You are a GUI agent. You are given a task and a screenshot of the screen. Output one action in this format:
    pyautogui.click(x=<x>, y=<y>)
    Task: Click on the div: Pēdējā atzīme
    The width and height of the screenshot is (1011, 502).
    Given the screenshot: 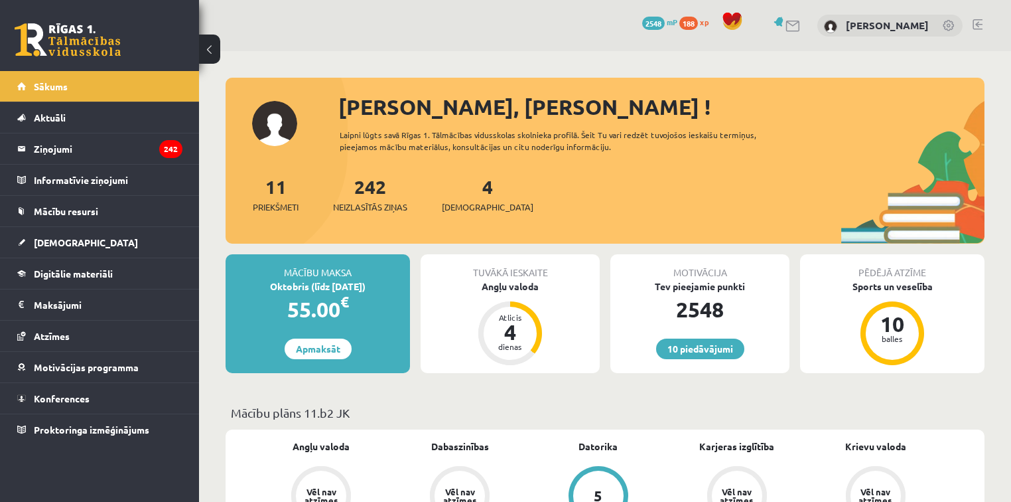 What is the action you would take?
    pyautogui.click(x=893, y=267)
    